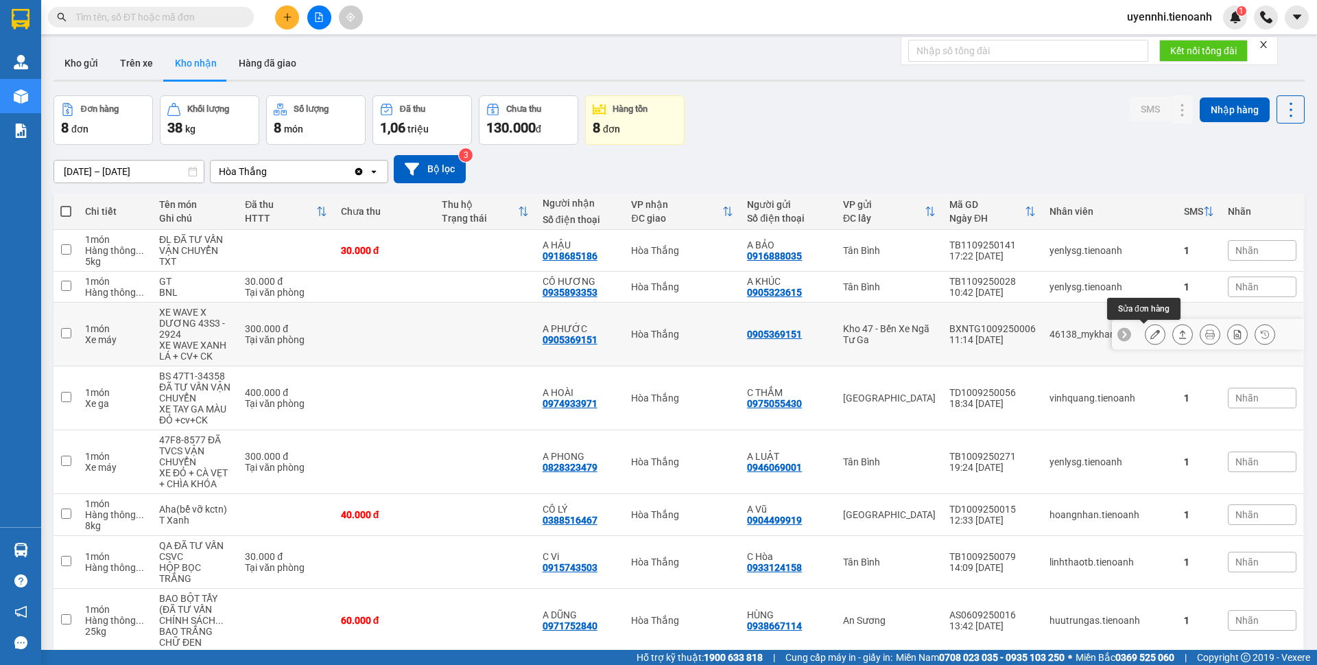 The width and height of the screenshot is (1317, 665). What do you see at coordinates (1297, 17) in the screenshot?
I see `span: caret-down` at bounding box center [1297, 17].